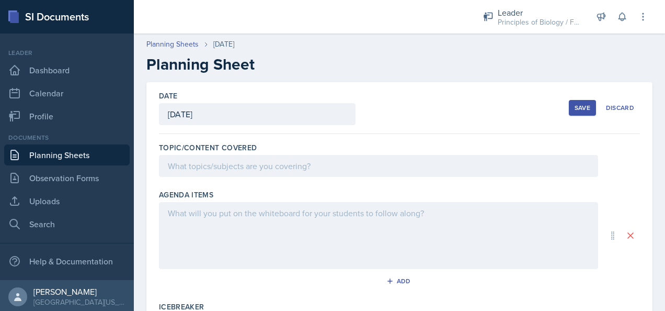 The image size is (665, 311). Describe the element at coordinates (399, 64) in the screenshot. I see `h2: Planning Sheet` at that location.